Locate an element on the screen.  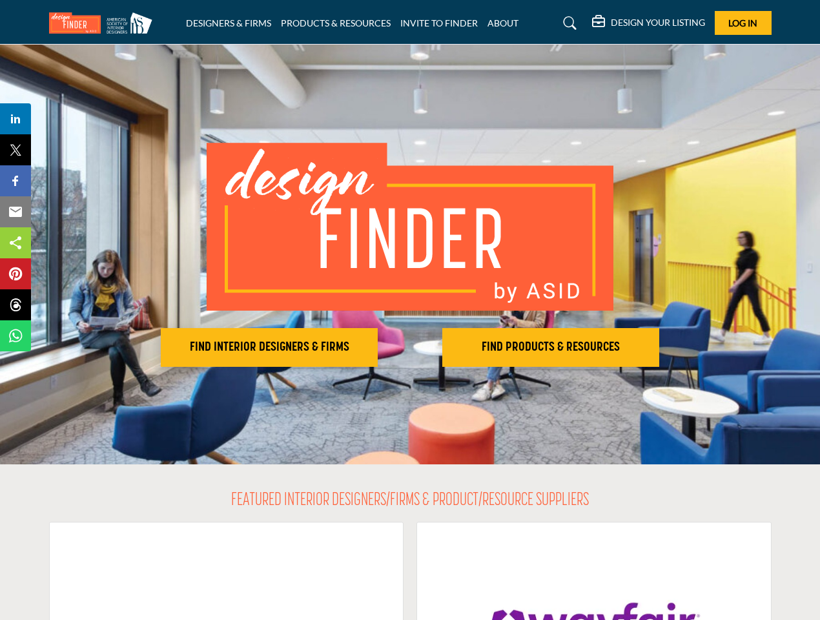
img: Site Logo is located at coordinates (104, 23).